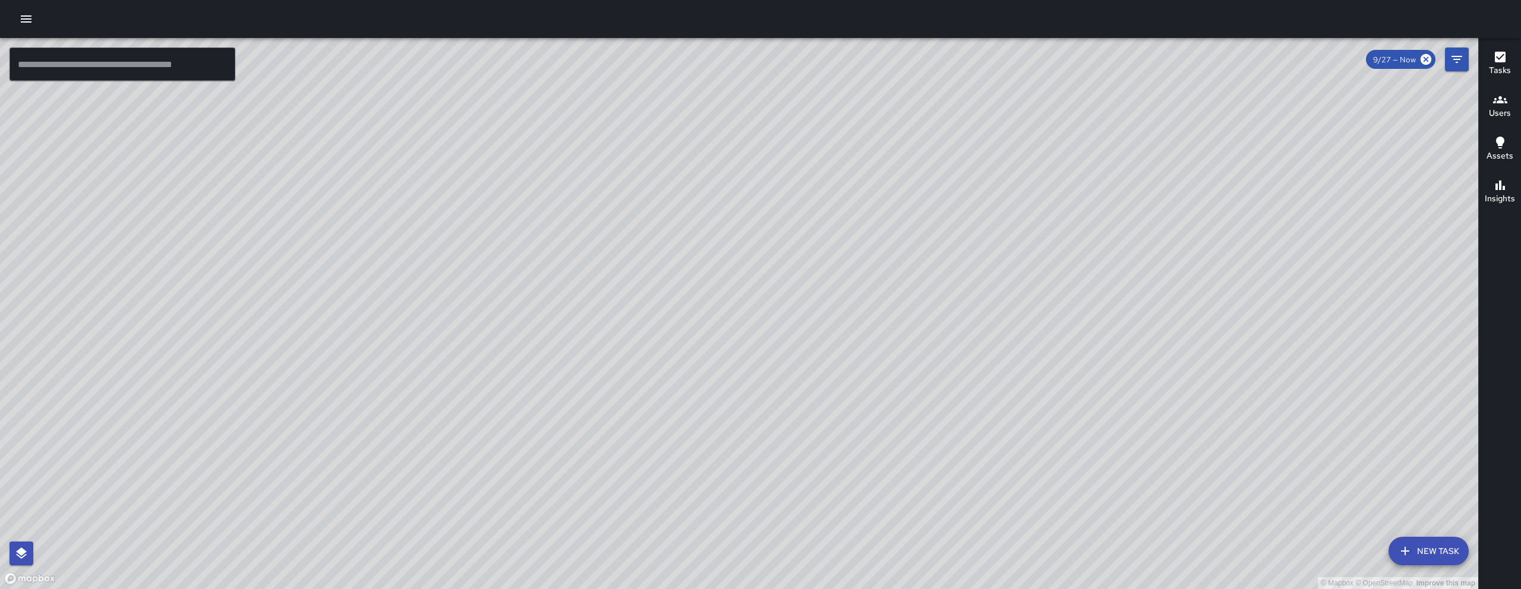 This screenshot has width=1521, height=589. What do you see at coordinates (1499, 64) in the screenshot?
I see `button: Tasks` at bounding box center [1499, 64].